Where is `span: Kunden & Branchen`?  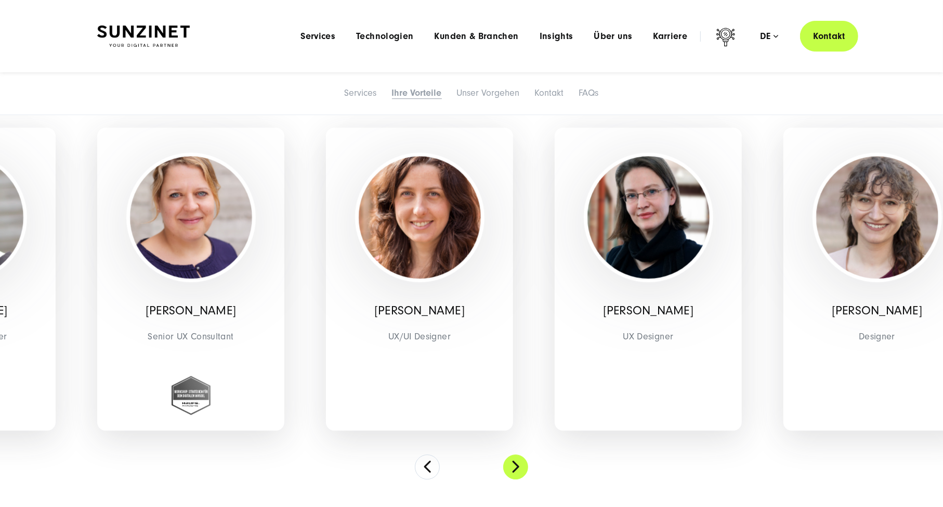 span: Kunden & Branchen is located at coordinates (477, 36).